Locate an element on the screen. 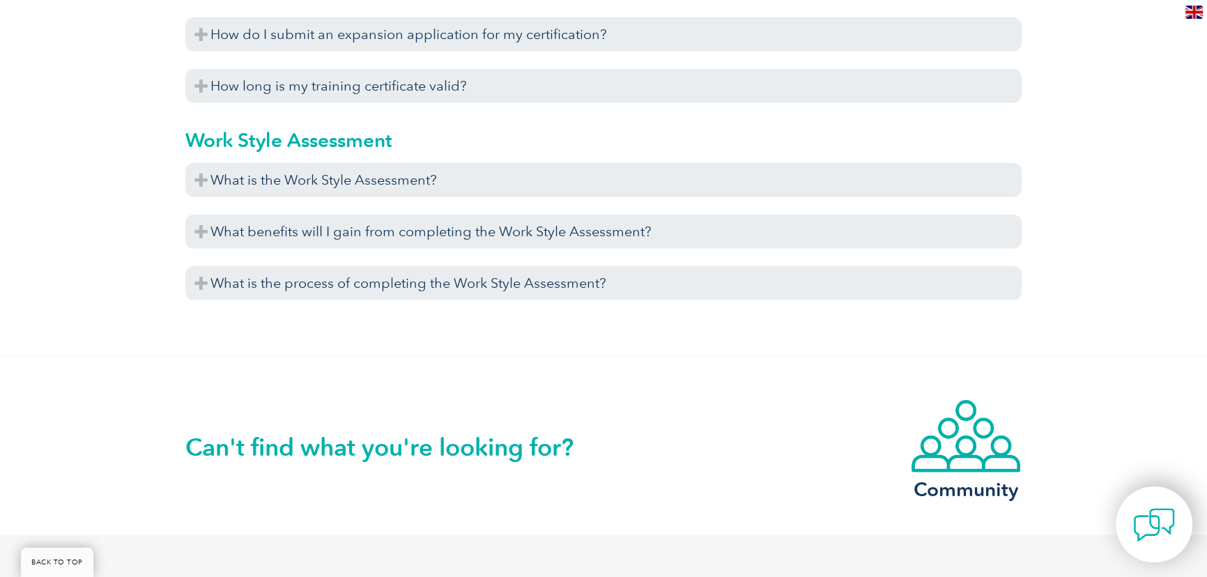 This screenshot has width=1207, height=577. h2: Can't find what you're looking for? is located at coordinates (394, 447).